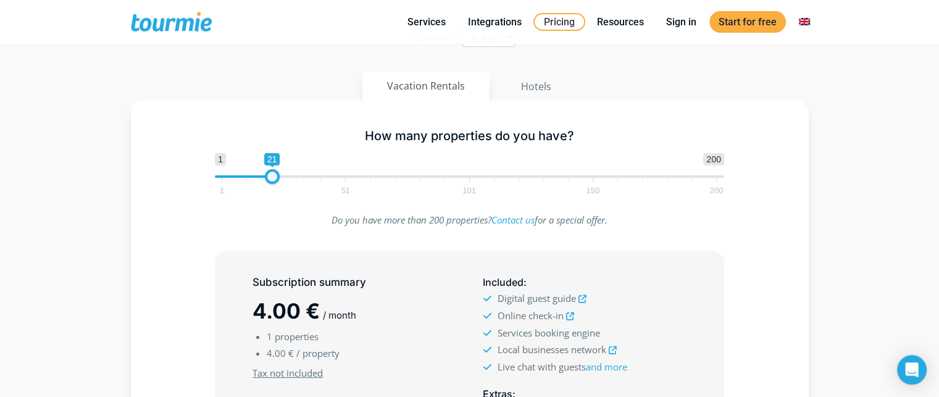 The width and height of the screenshot is (939, 397). I want to click on u: Tax not included, so click(288, 373).